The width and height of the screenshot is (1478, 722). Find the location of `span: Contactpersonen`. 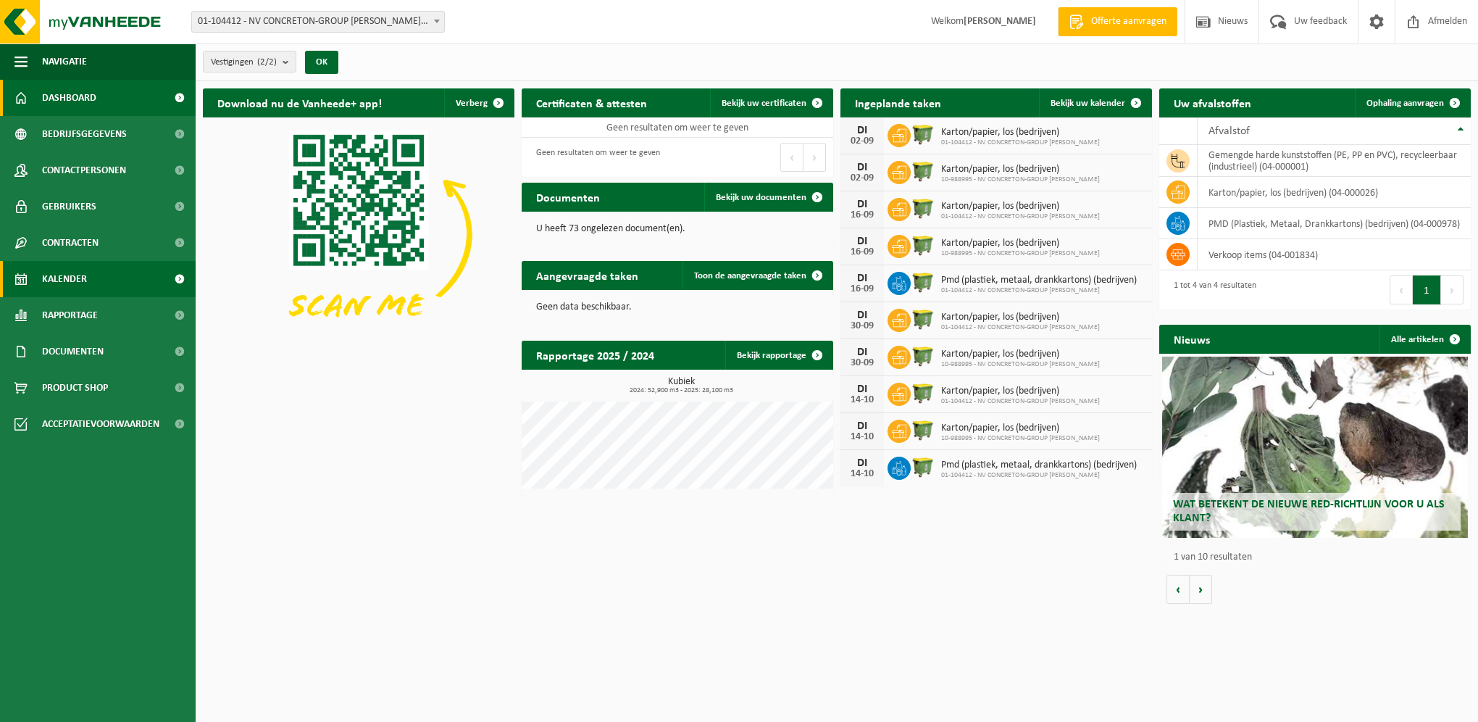

span: Contactpersonen is located at coordinates (84, 170).